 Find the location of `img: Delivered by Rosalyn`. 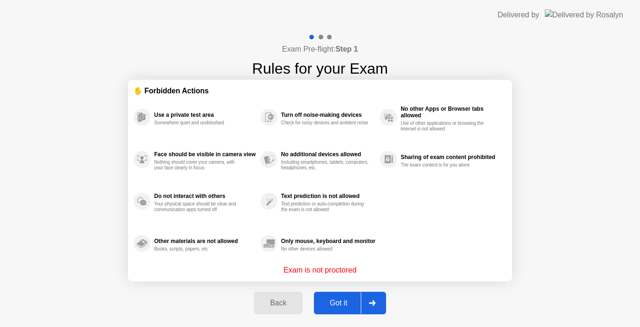

img: Delivered by Rosalyn is located at coordinates (584, 15).